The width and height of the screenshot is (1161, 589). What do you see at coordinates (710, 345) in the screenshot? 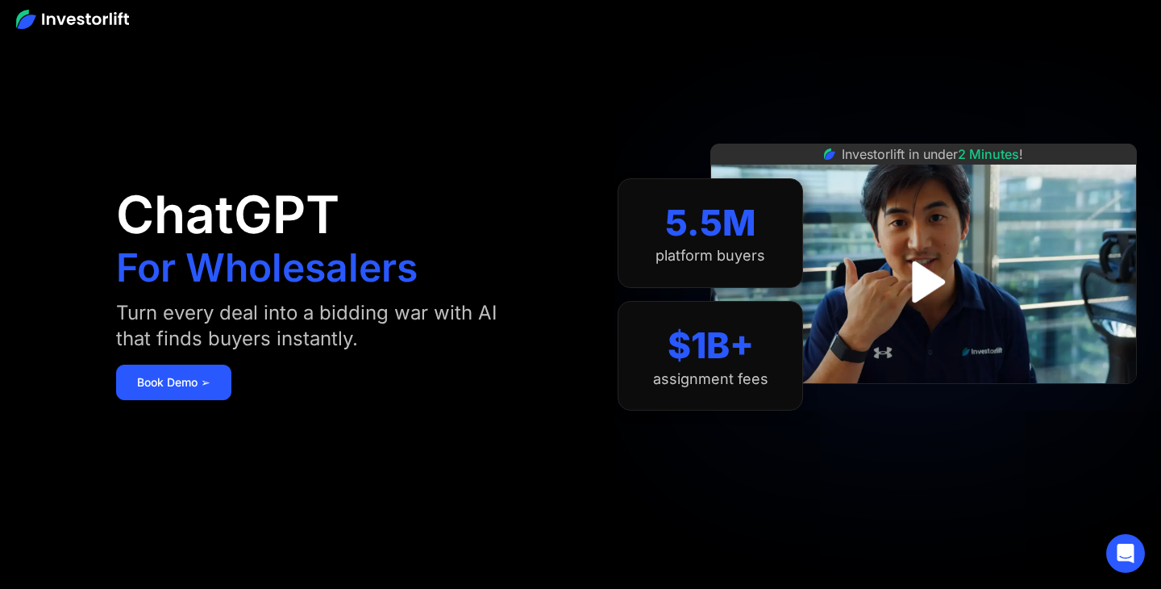
I see `div: $1B+` at bounding box center [710, 345].